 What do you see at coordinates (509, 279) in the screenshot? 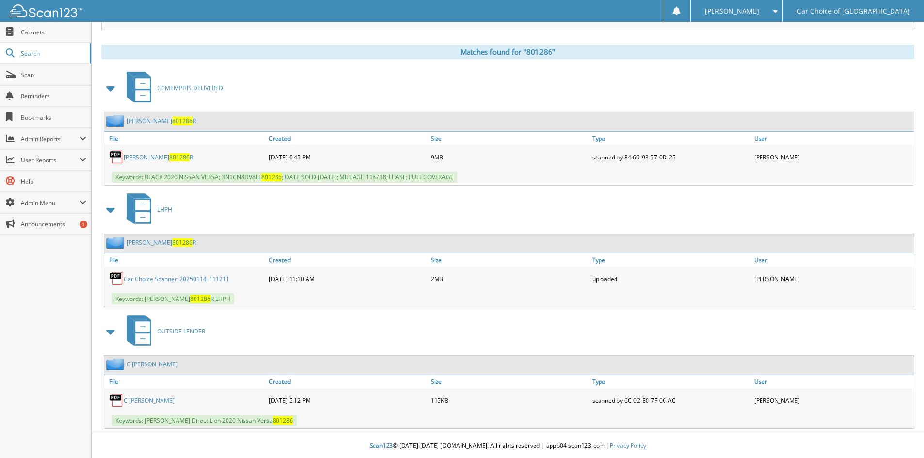
I see `div: 2MB` at bounding box center [509, 279].